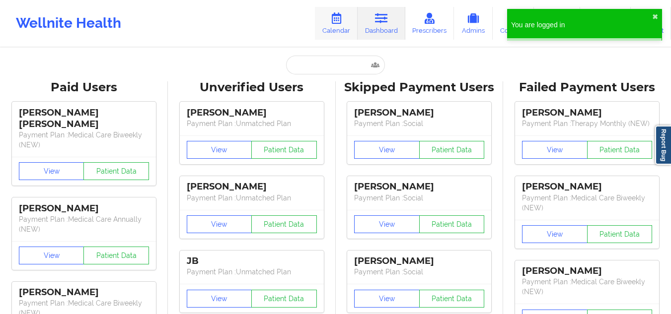  Describe the element at coordinates (336, 23) in the screenshot. I see `a: Calendar` at that location.